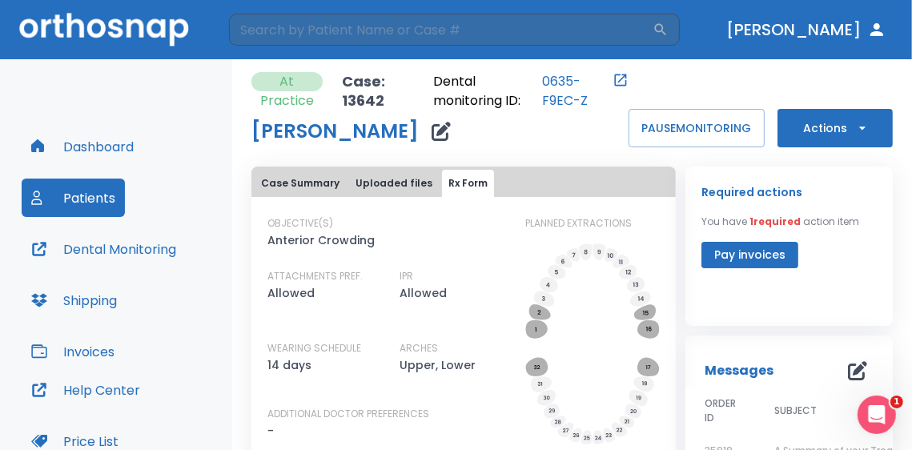  What do you see at coordinates (348, 414) in the screenshot?
I see `p: ADDITIONAL DOCTOR PREFERENCES` at bounding box center [348, 414].